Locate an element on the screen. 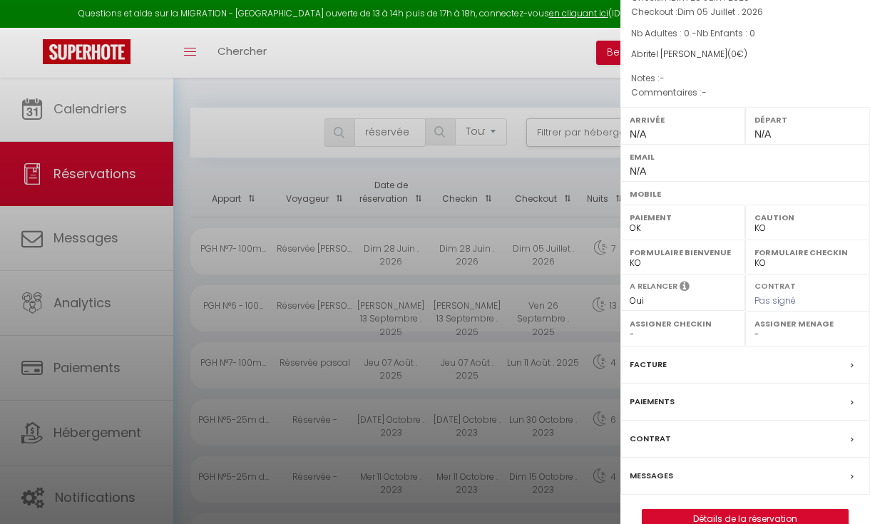  label: Facture is located at coordinates (648, 364).